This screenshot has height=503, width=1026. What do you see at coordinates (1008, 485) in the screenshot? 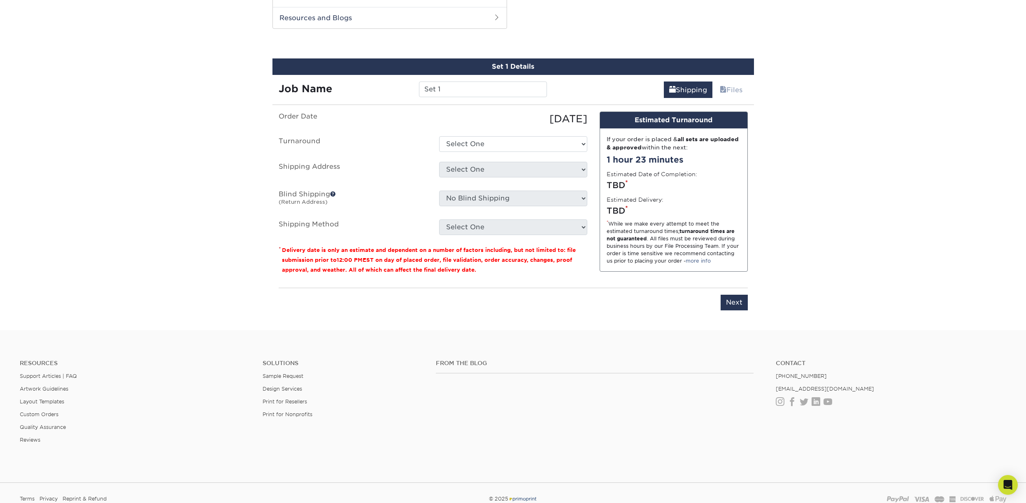
I see `div: Open Intercom Messenger` at bounding box center [1008, 485].